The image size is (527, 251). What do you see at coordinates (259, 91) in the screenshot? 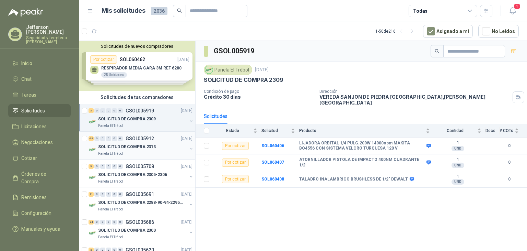
I see `p: Condición de pago` at bounding box center [259, 91].